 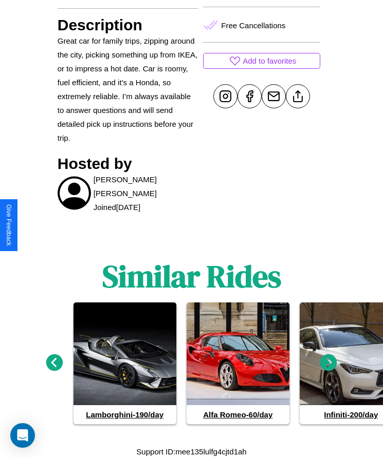 I want to click on h3: Hosted by, so click(x=128, y=164).